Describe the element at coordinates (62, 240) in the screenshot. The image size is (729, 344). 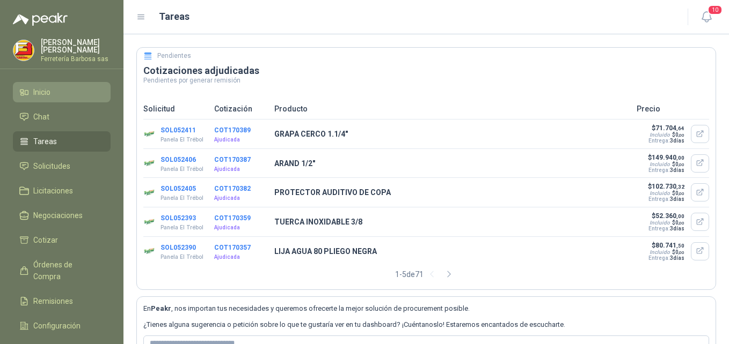
I see `a: Cotizar` at that location.